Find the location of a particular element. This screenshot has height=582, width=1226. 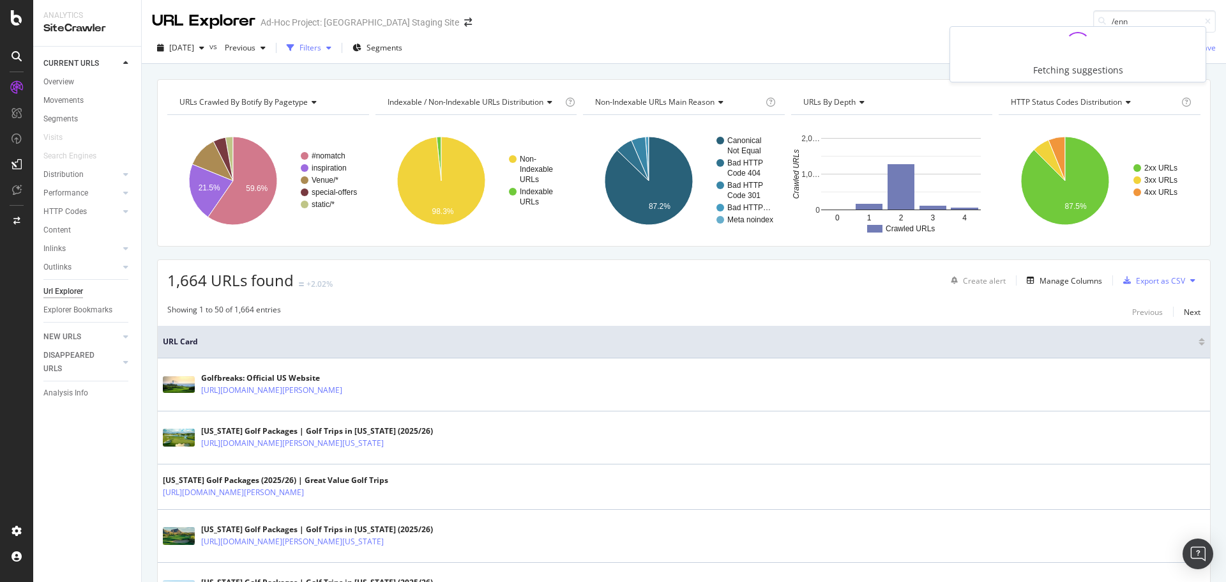

div: Analysis Info is located at coordinates (66, 393).